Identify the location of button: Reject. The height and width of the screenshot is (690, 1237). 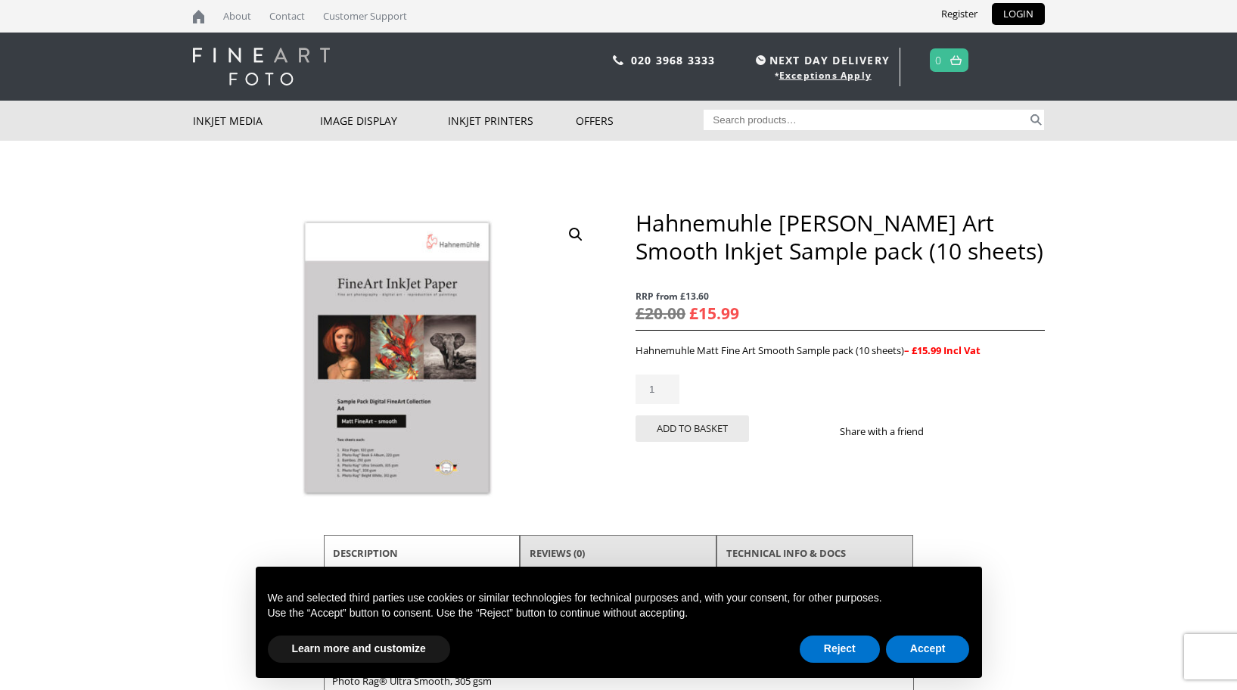
(840, 649).